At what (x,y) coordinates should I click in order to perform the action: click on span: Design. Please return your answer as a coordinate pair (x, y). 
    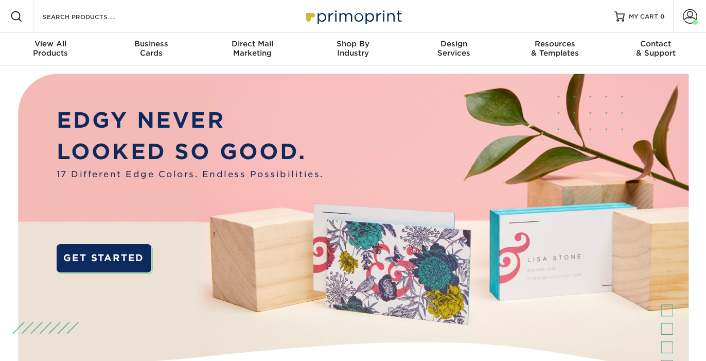
    Looking at the image, I should click on (454, 44).